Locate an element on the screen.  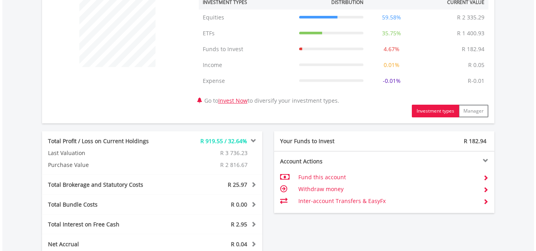
div: Last Valuation is located at coordinates (97, 153).